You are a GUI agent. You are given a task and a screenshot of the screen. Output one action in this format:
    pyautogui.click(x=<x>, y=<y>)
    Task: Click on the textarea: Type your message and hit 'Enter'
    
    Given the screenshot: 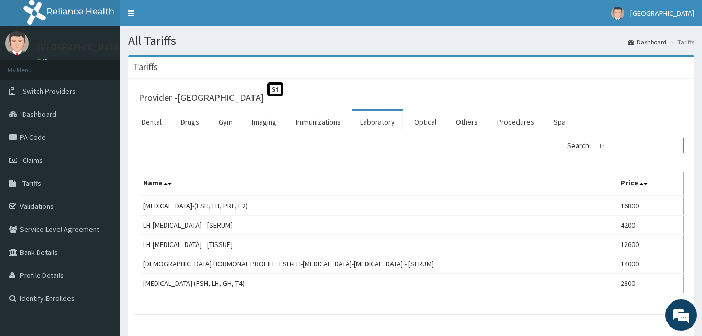 What is the action you would take?
    pyautogui.click(x=102, y=243)
    